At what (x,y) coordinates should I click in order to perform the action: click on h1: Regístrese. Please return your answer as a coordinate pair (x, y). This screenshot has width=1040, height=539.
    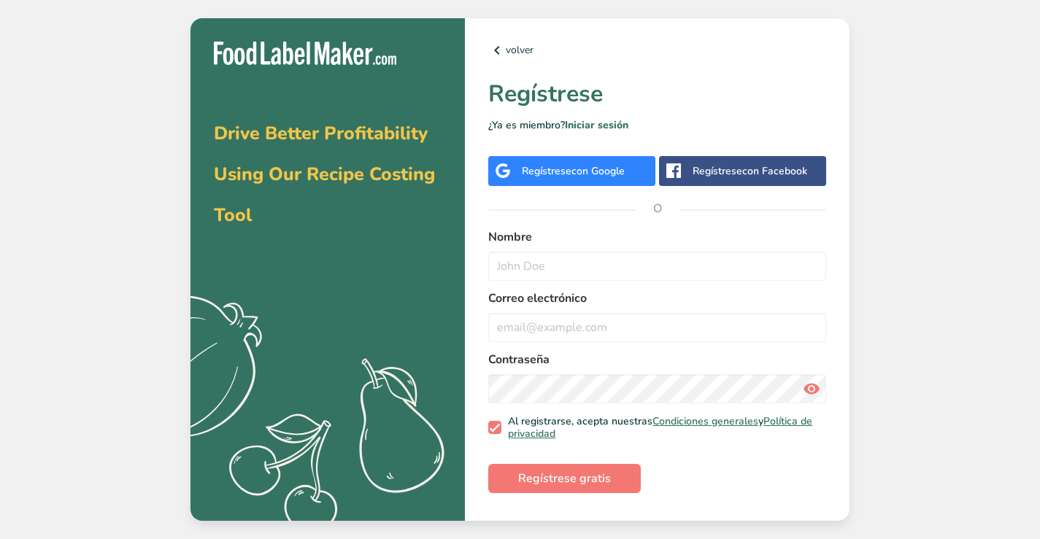
    Looking at the image, I should click on (657, 94).